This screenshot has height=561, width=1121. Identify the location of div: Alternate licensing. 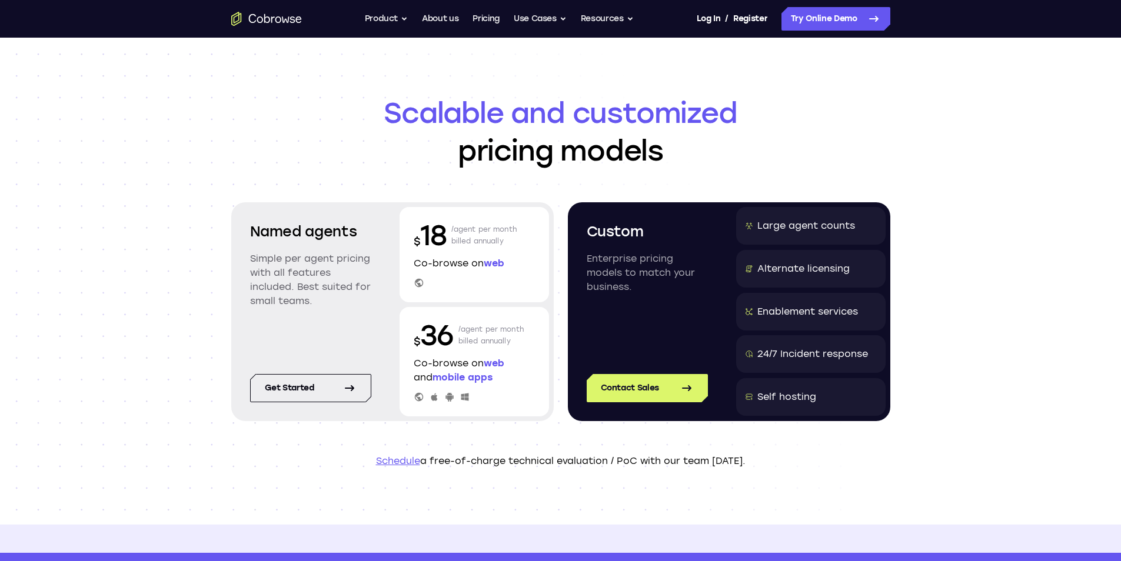
(803, 269).